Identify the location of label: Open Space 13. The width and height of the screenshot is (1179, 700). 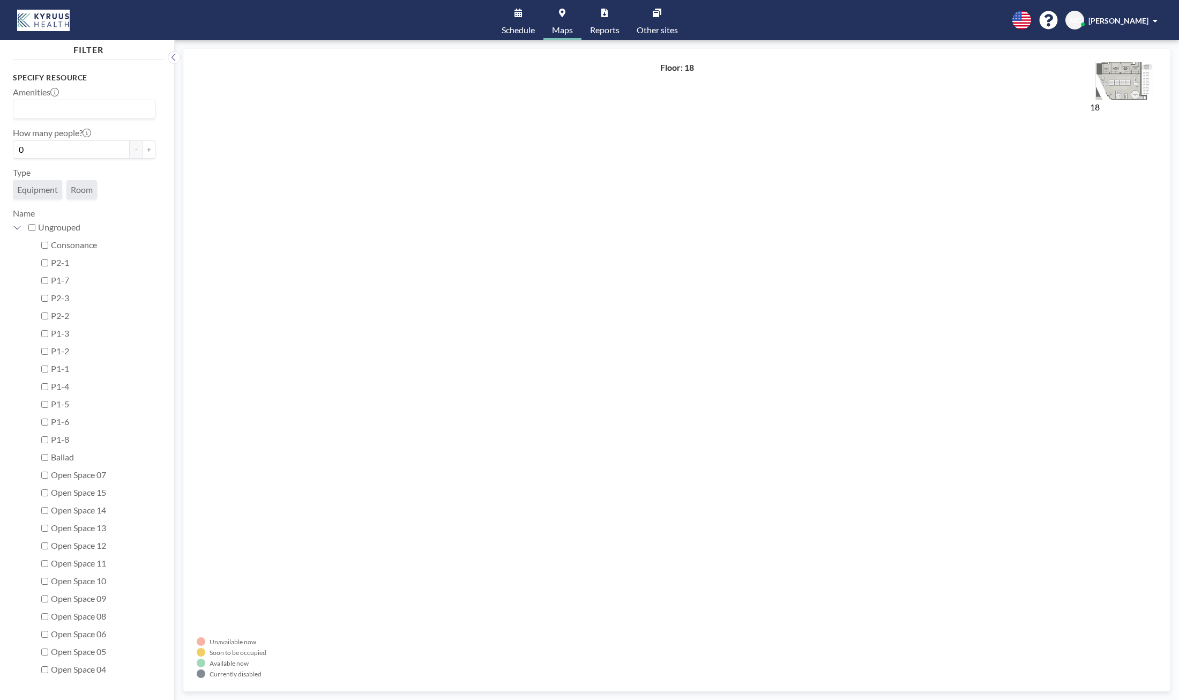
(103, 528).